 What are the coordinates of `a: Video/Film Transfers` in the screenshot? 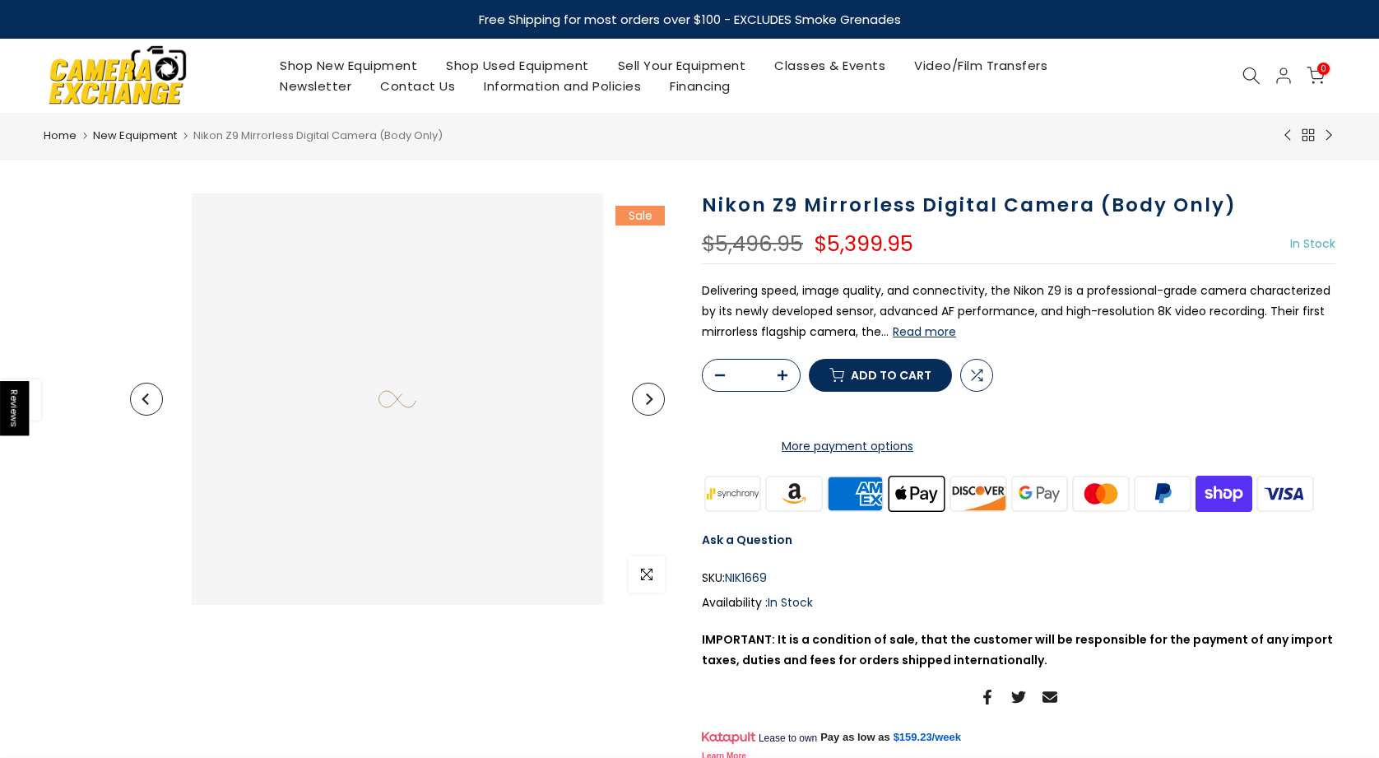 It's located at (981, 65).